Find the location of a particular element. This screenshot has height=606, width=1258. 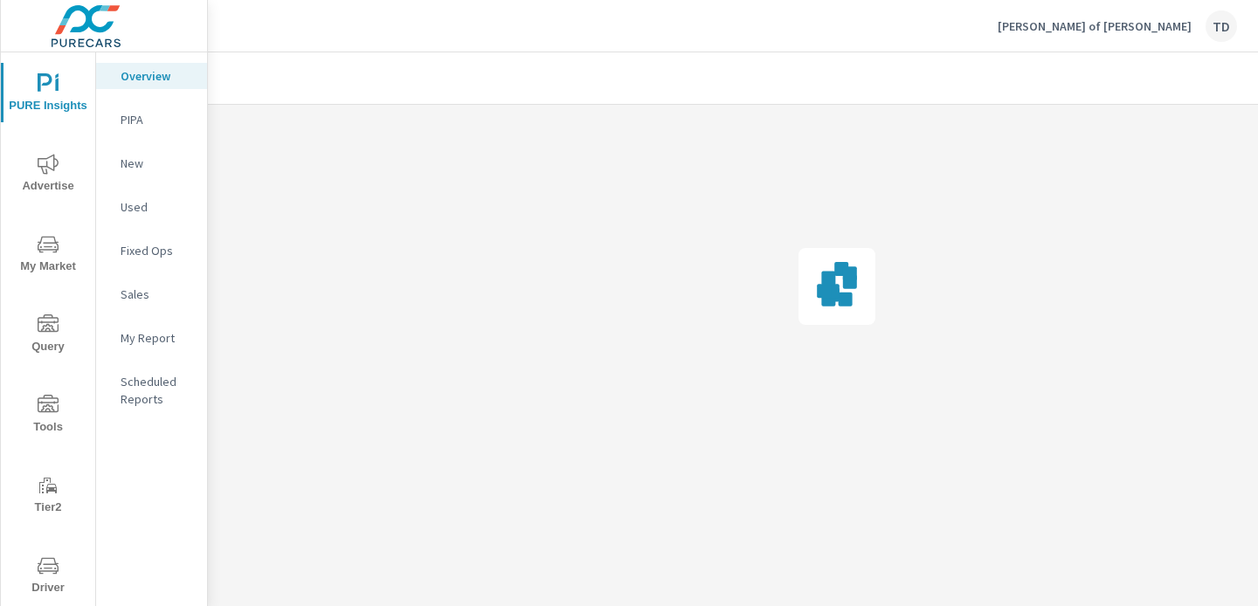

div: New is located at coordinates (151, 163).